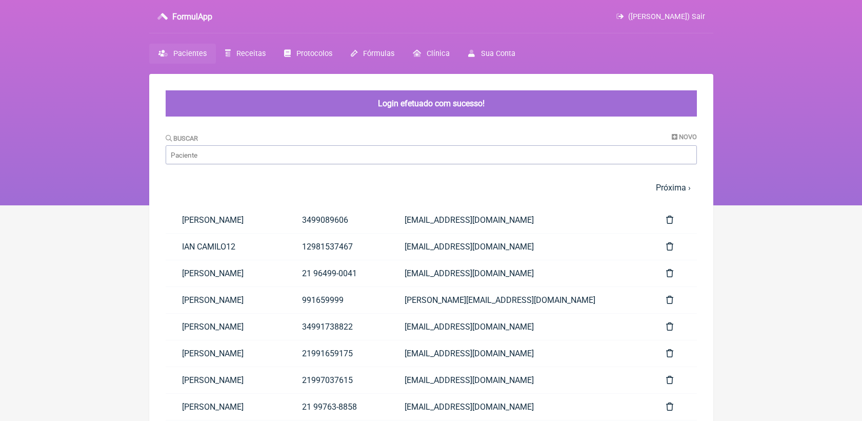 The height and width of the screenshot is (421, 862). I want to click on a: Próxima ›, so click(674, 187).